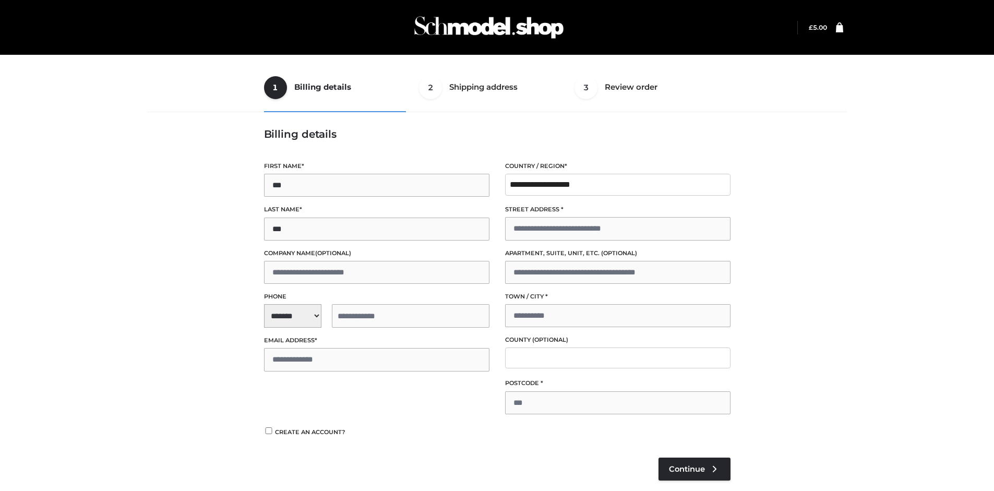 The height and width of the screenshot is (491, 994). What do you see at coordinates (377, 166) in the screenshot?
I see `label: First name` at bounding box center [377, 166].